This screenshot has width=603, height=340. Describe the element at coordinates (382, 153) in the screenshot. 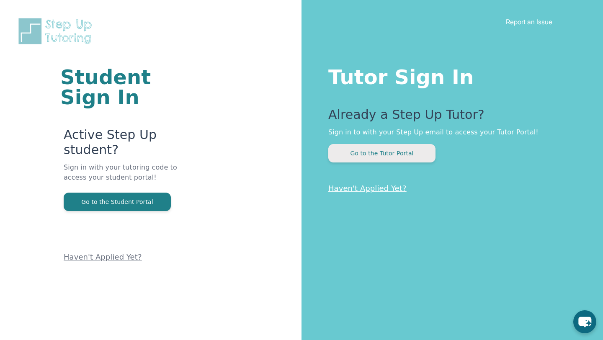

I see `button: Go to the Tutor Portal` at that location.